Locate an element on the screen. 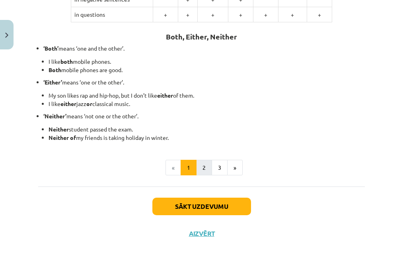 This screenshot has width=403, height=267. p: means ‘one or the other’. is located at coordinates (204, 82).